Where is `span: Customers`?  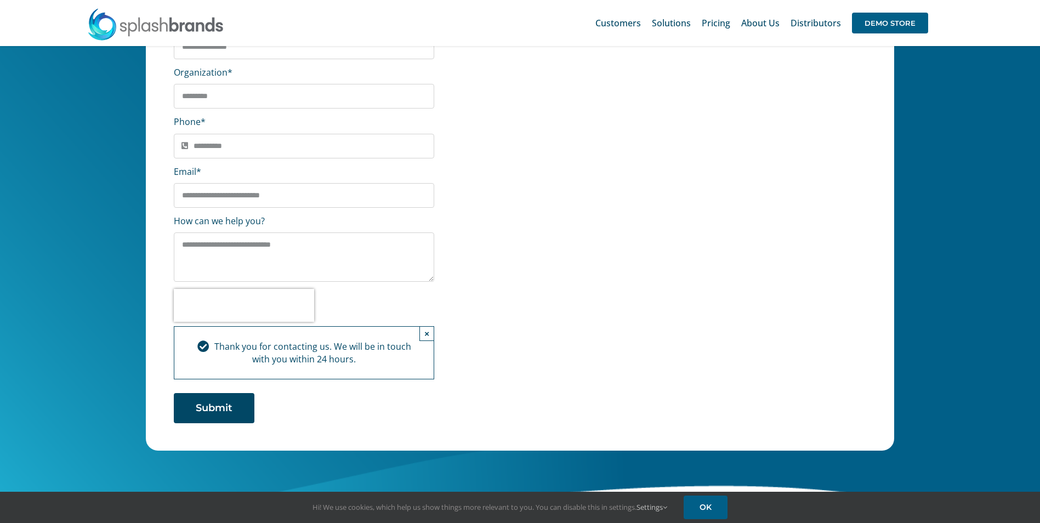 span: Customers is located at coordinates (618, 23).